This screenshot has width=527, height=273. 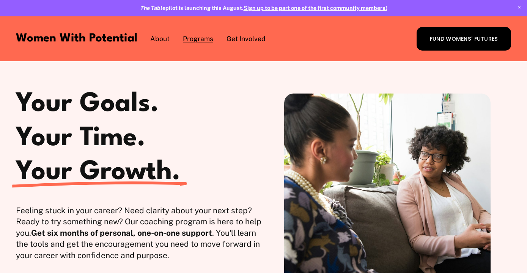 I want to click on a: FUND WOMENS' FUTURES, so click(x=464, y=39).